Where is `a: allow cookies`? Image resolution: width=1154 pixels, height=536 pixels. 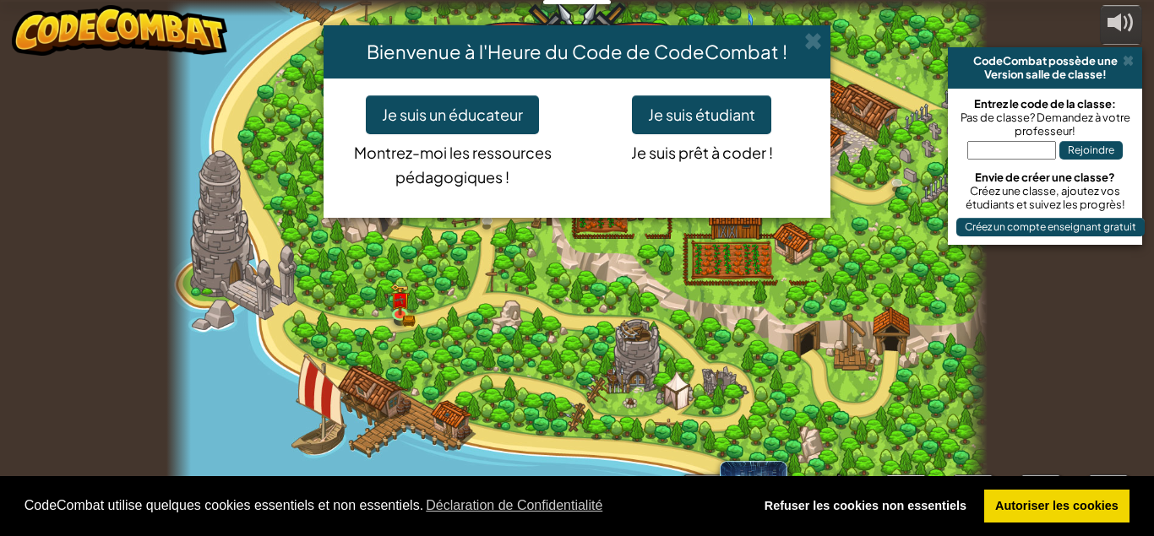 a: allow cookies is located at coordinates (1057, 507).